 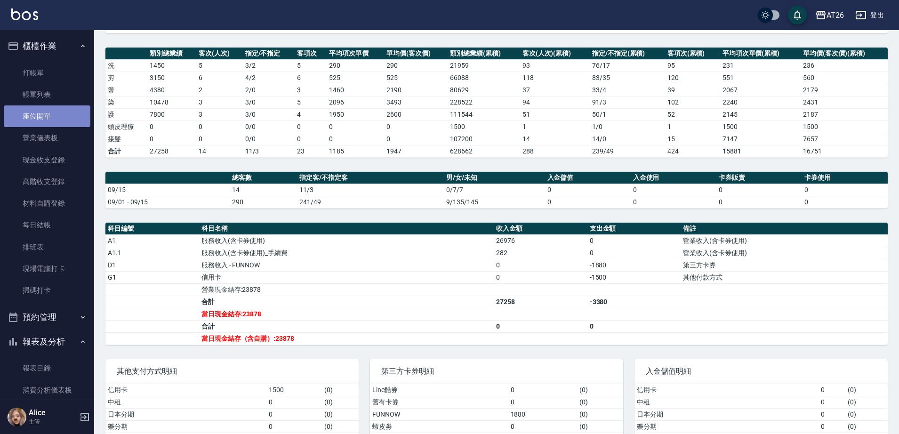 I want to click on th: 客項次(累積), so click(x=692, y=54).